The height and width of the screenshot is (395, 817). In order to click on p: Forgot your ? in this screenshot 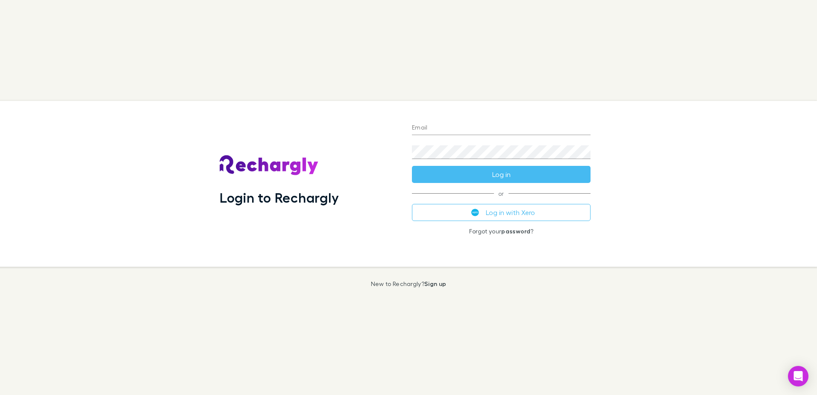, I will do `click(501, 231)`.